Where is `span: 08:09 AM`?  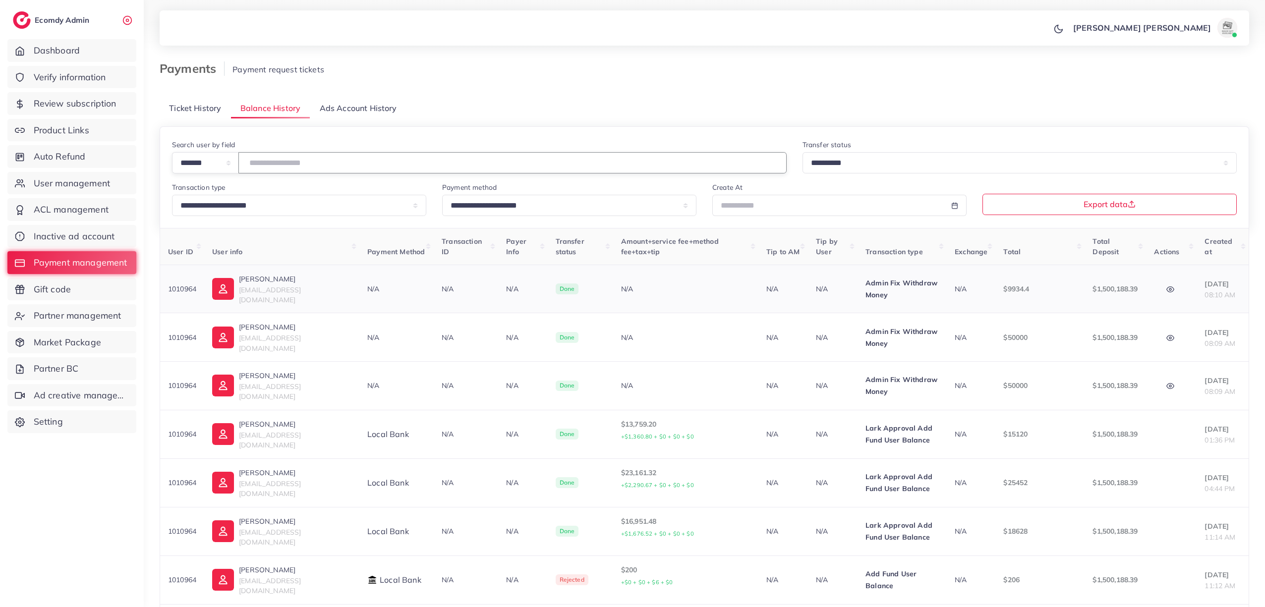 span: 08:09 AM is located at coordinates (1220, 392).